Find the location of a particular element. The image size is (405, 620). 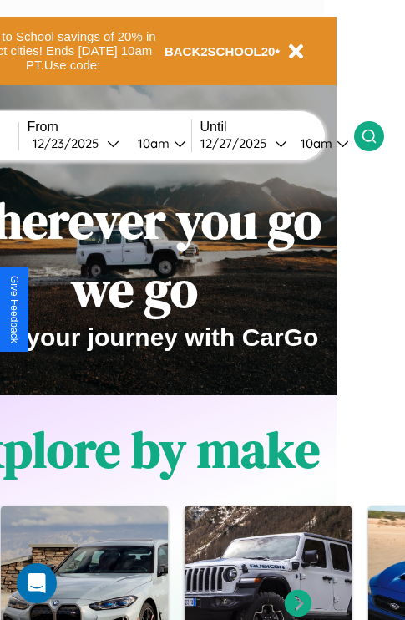

div: Open Intercom Messenger is located at coordinates (37, 583).